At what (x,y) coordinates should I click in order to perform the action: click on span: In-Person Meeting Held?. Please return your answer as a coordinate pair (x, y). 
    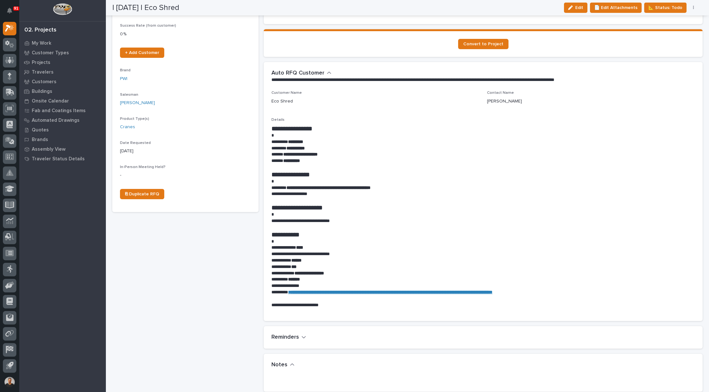
    Looking at the image, I should click on (143, 167).